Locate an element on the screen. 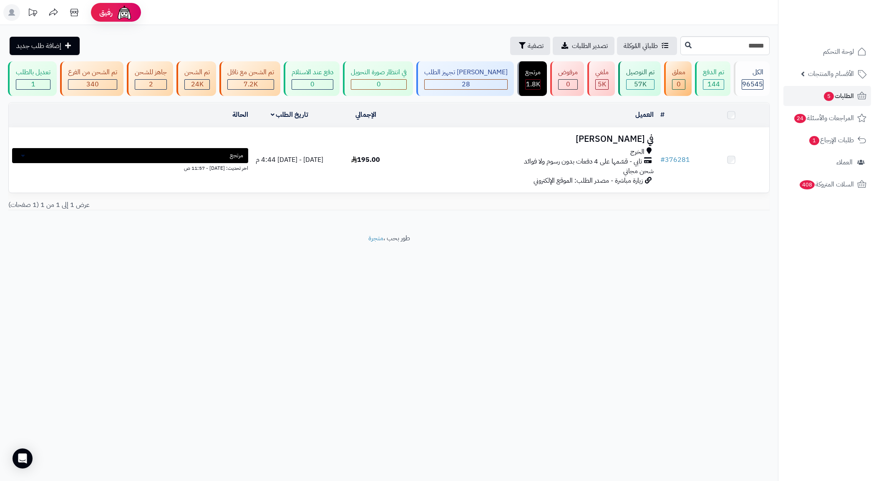 Image resolution: width=876 pixels, height=481 pixels. div: عرض 1 إلى 1 من 1 (1 صفحات) is located at coordinates (196, 205).